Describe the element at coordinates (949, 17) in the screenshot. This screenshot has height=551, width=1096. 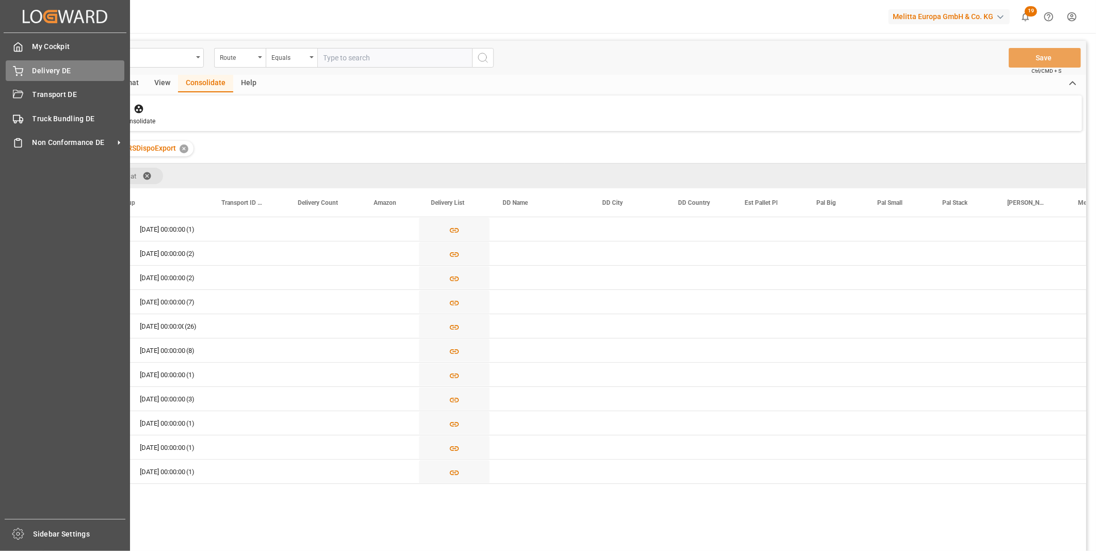
I see `div: Melitta Europa GmbH & Co. KG` at that location.